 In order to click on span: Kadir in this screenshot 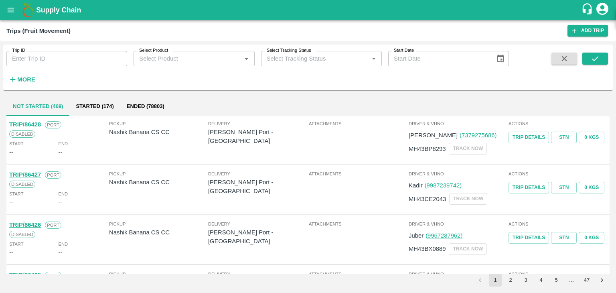, I will do `click(416, 185)`.